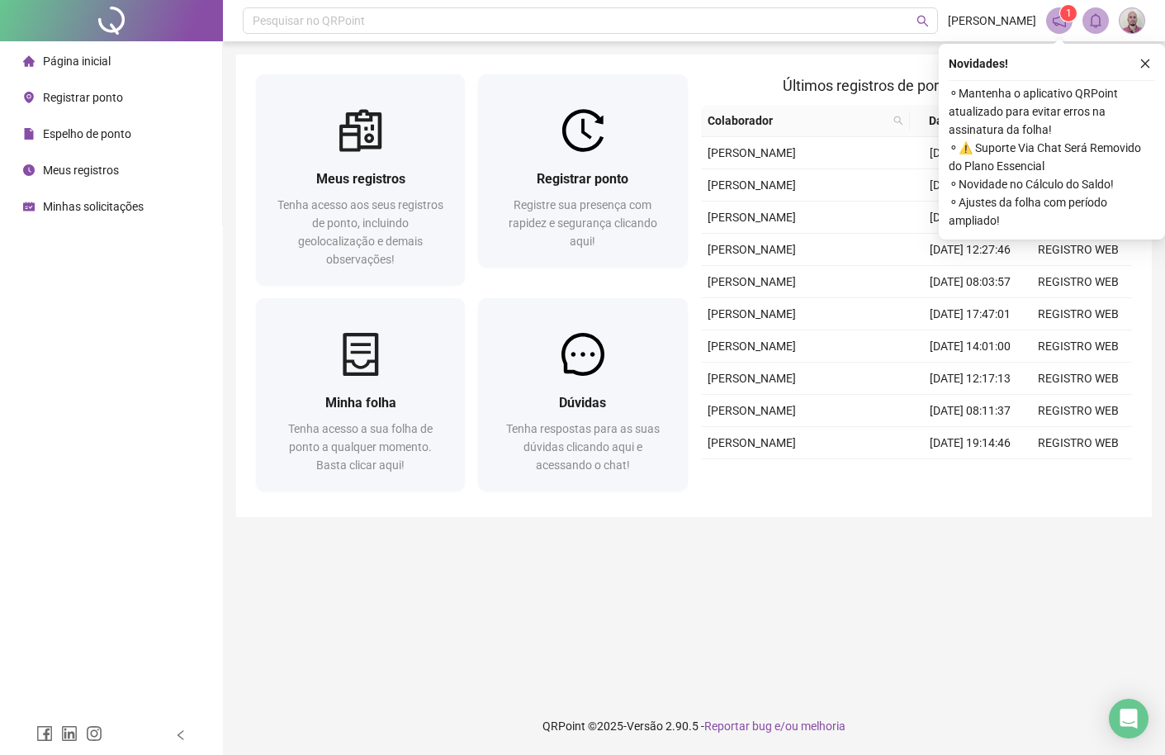 This screenshot has height=755, width=1165. I want to click on a: Minha folhaTenha acesso a sua folha de ponto a qualquer momento. Basta clicar aqui!, so click(360, 394).